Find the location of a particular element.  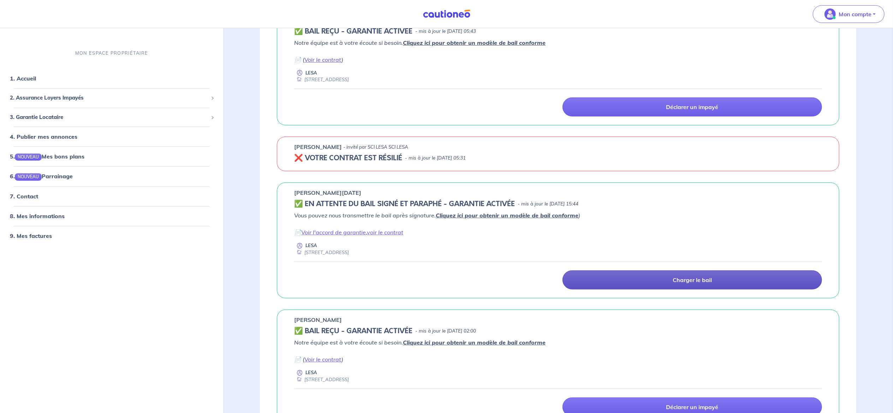

a: 4. Publier mes annonces is located at coordinates (43, 137).